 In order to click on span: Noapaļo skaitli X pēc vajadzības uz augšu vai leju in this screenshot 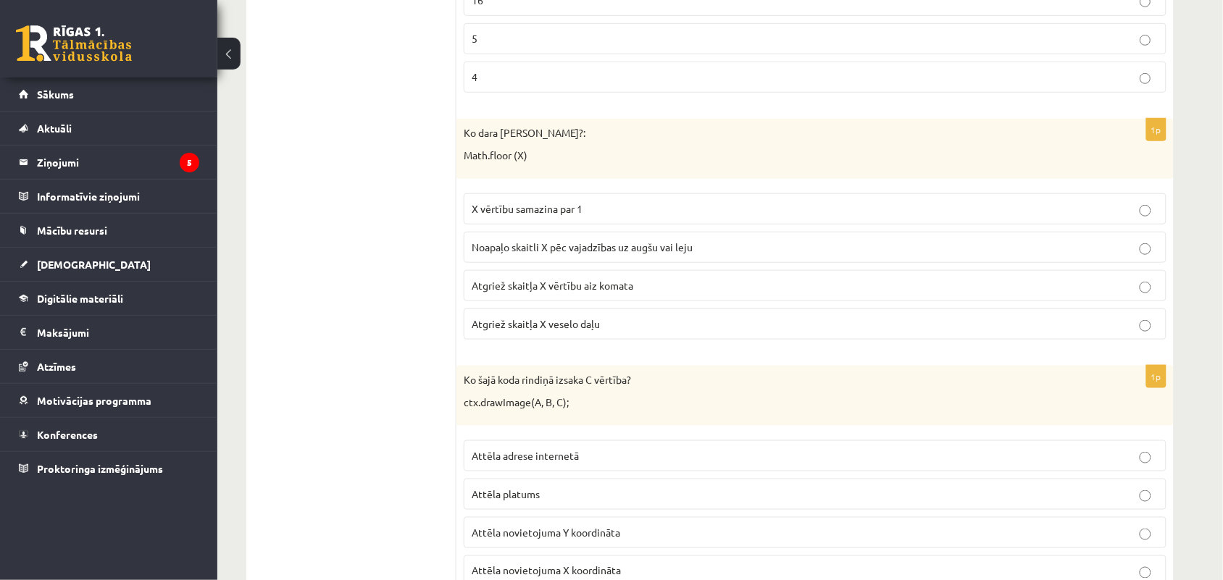, I will do `click(582, 247)`.